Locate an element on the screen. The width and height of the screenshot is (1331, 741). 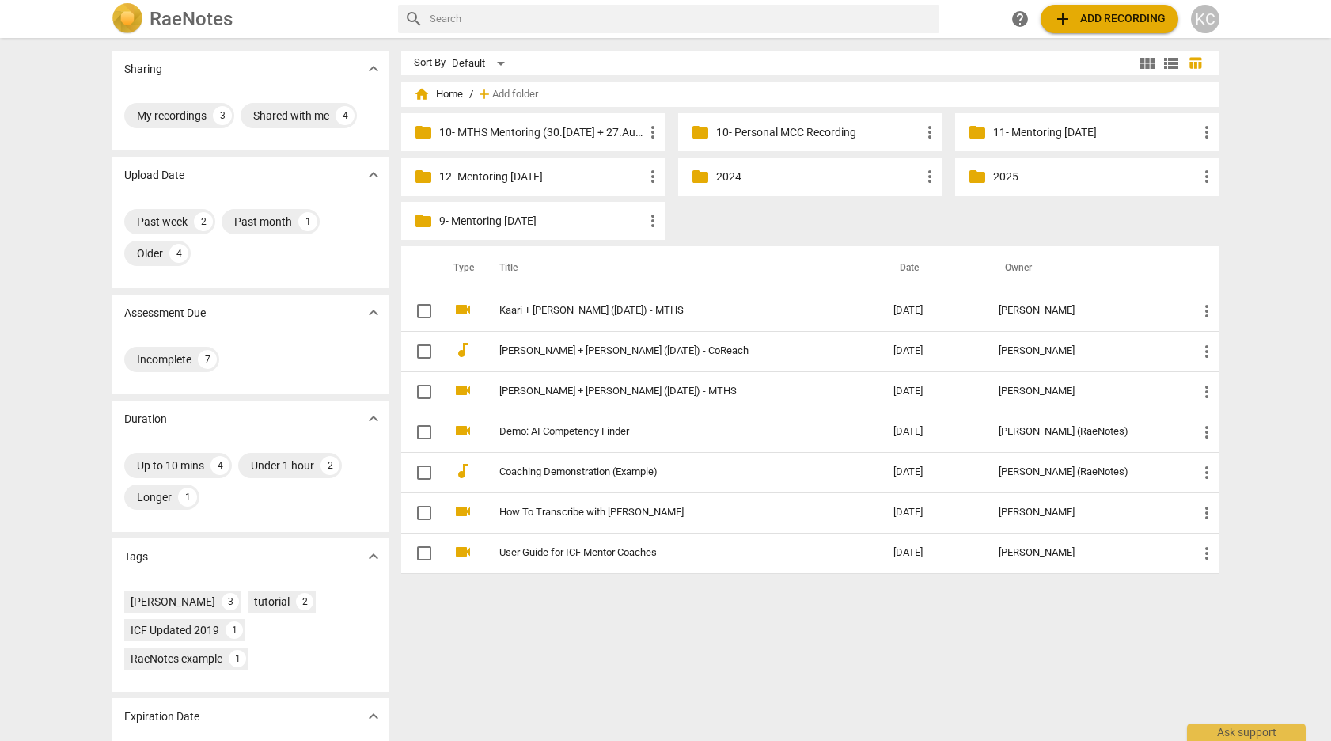
a: Help is located at coordinates (1020, 19).